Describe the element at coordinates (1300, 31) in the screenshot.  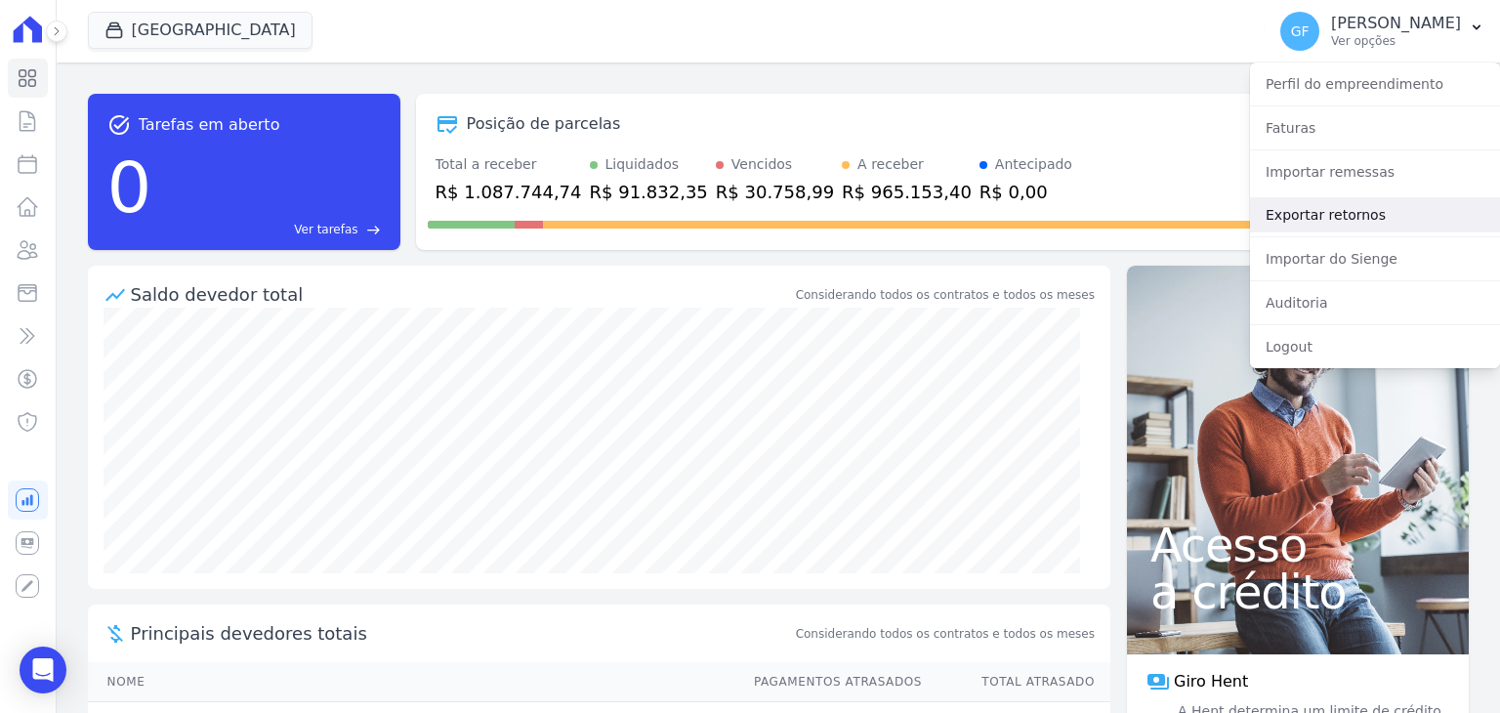
I see `span: GF` at that location.